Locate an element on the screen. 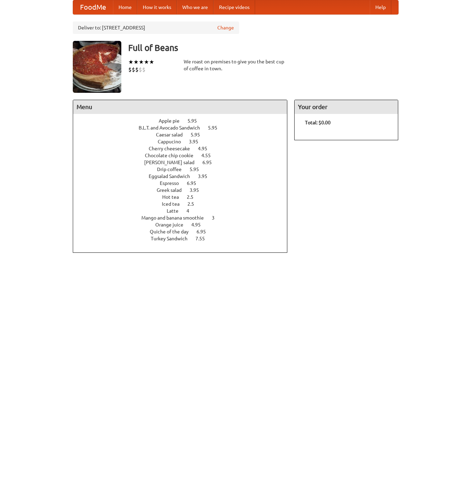 This screenshot has width=471, height=490. span: Iced tea is located at coordinates (174, 204).